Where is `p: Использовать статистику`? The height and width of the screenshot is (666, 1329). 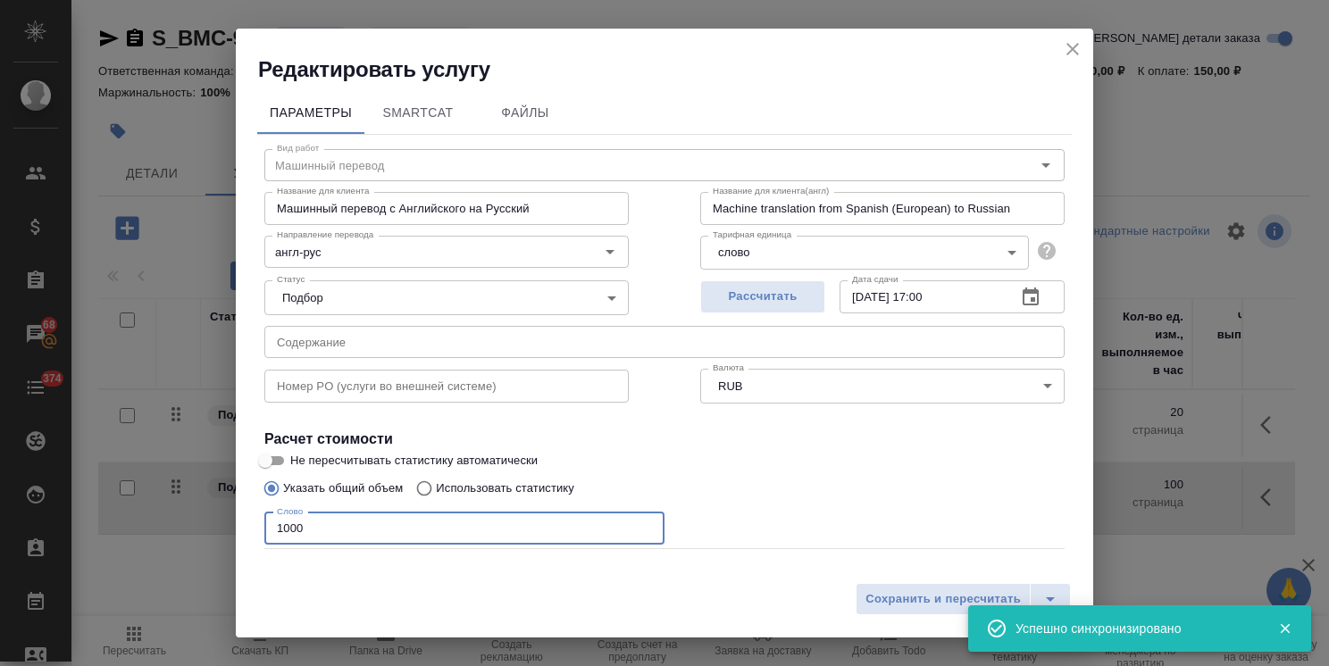 p: Использовать статистику is located at coordinates (505, 489).